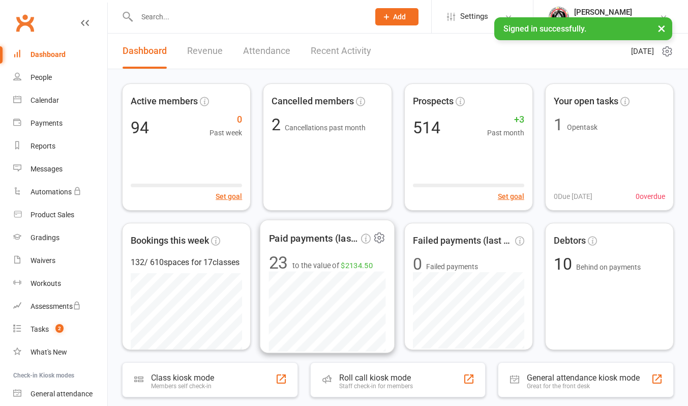 The image size is (688, 406). I want to click on div: Assessments, so click(55, 306).